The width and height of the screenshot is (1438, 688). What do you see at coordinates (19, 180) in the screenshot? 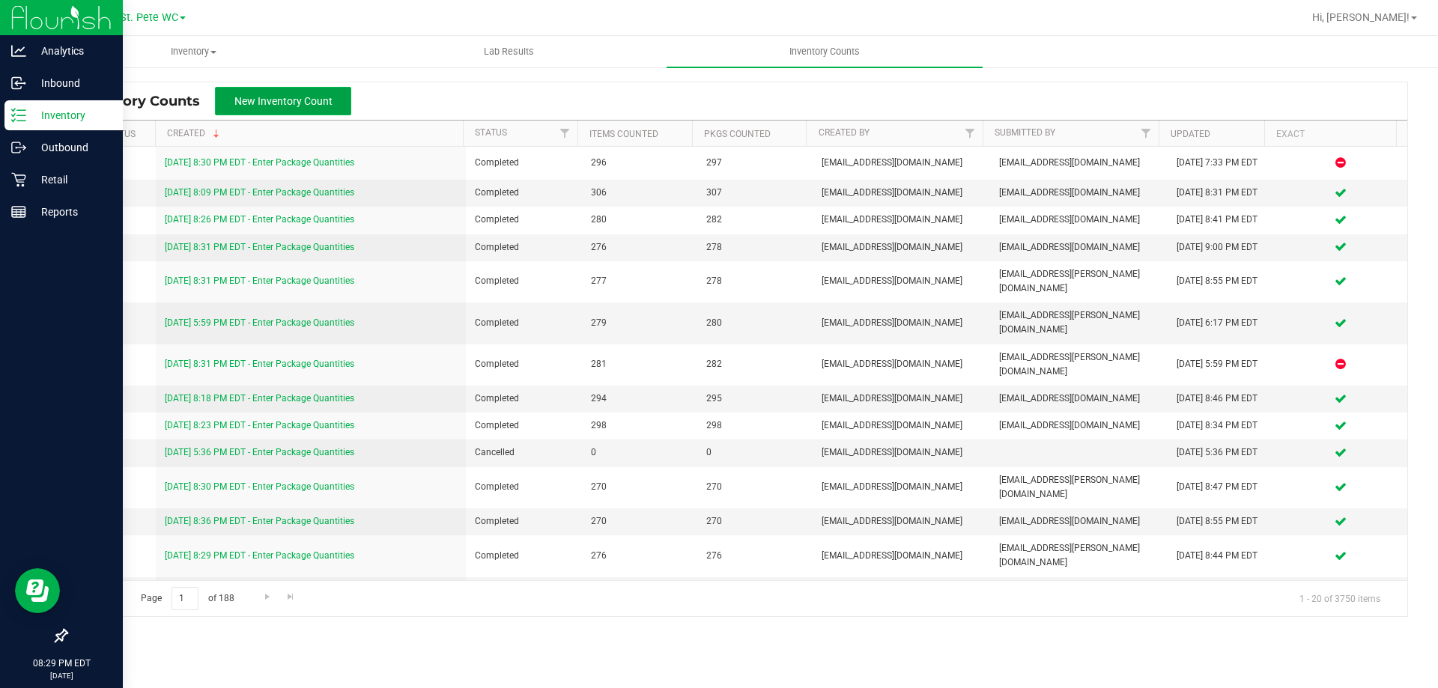
I see `inline-svg: Retail` at bounding box center [19, 180].